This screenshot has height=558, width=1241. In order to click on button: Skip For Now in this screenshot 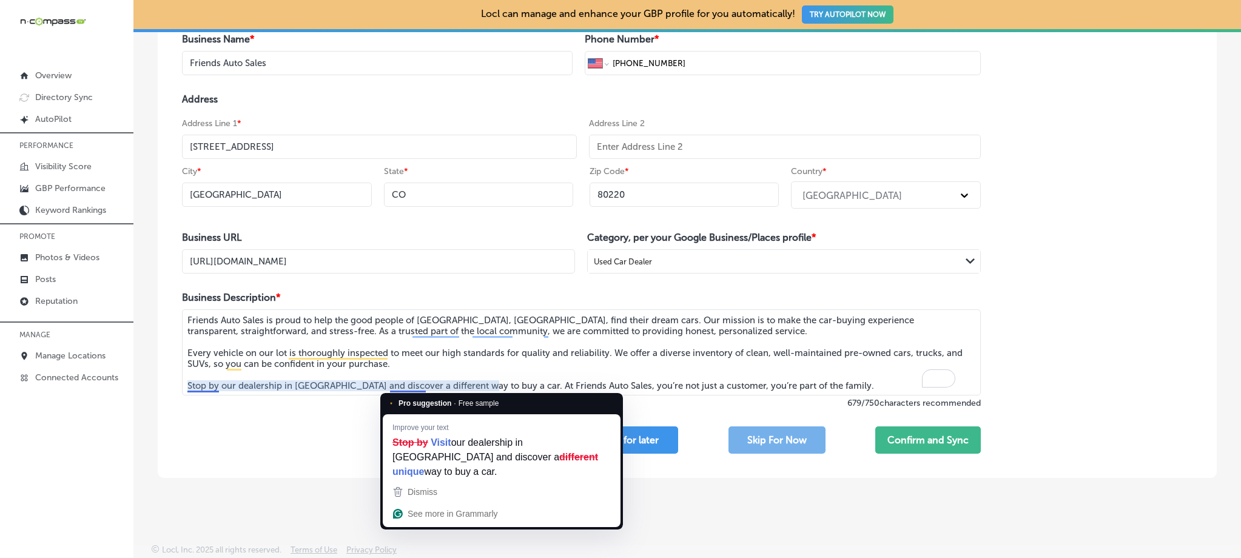, I will do `click(777, 440)`.